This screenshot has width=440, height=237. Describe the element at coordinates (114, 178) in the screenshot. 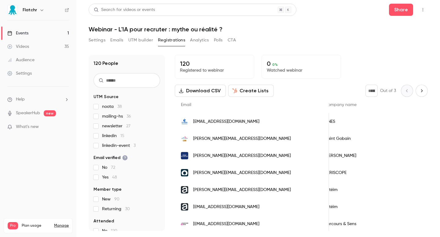

I see `span: 48` at that location.